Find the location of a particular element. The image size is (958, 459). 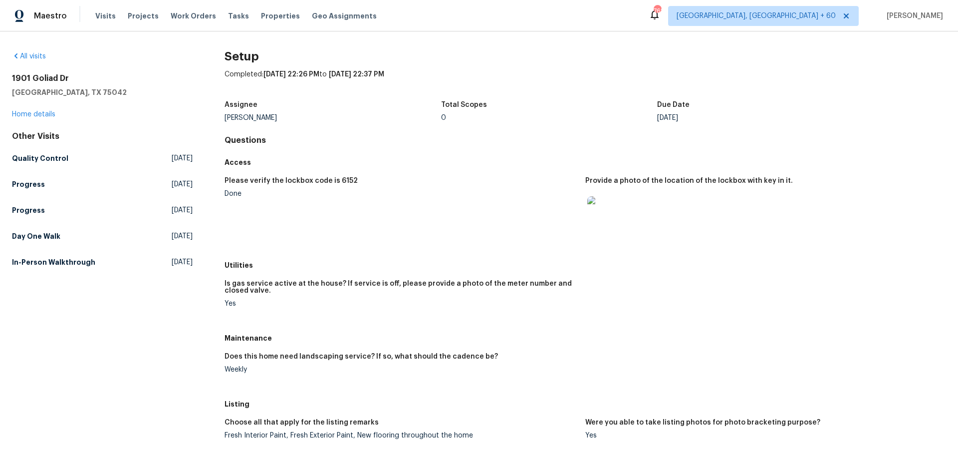

span: Geo Assignments is located at coordinates (344, 16).